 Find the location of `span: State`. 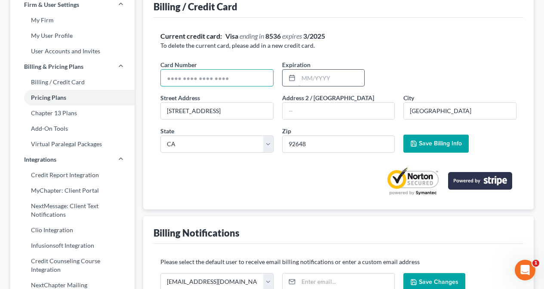

span: State is located at coordinates (167, 131).